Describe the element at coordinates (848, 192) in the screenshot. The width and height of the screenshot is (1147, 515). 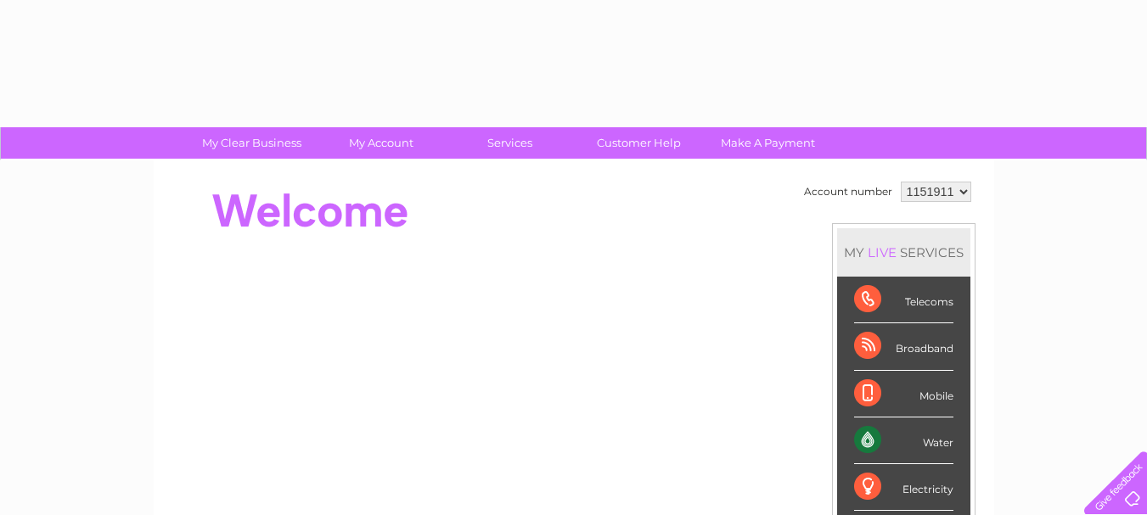
I see `td: Account number` at that location.